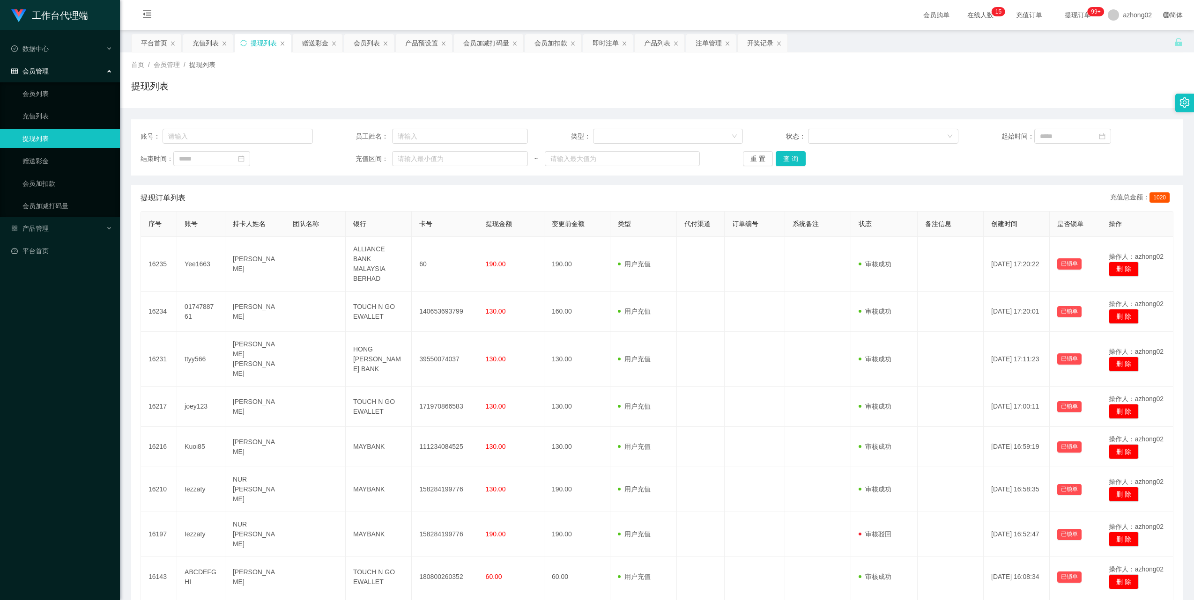 This screenshot has height=600, width=1194. I want to click on div: 产品列表, so click(657, 43).